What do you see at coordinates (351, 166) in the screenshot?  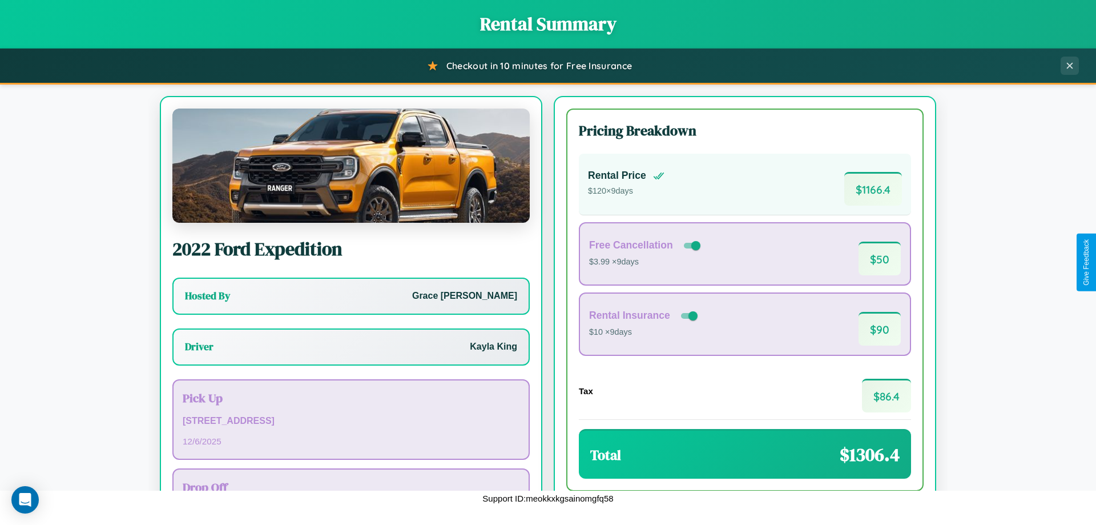 I see `img: Ford Expedition` at bounding box center [351, 166].